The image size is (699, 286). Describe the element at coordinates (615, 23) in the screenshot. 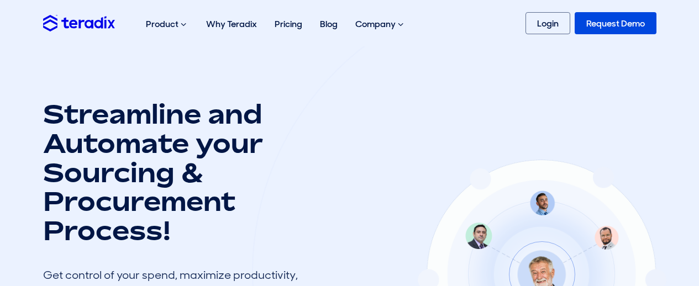

I see `a: Request Demo` at that location.